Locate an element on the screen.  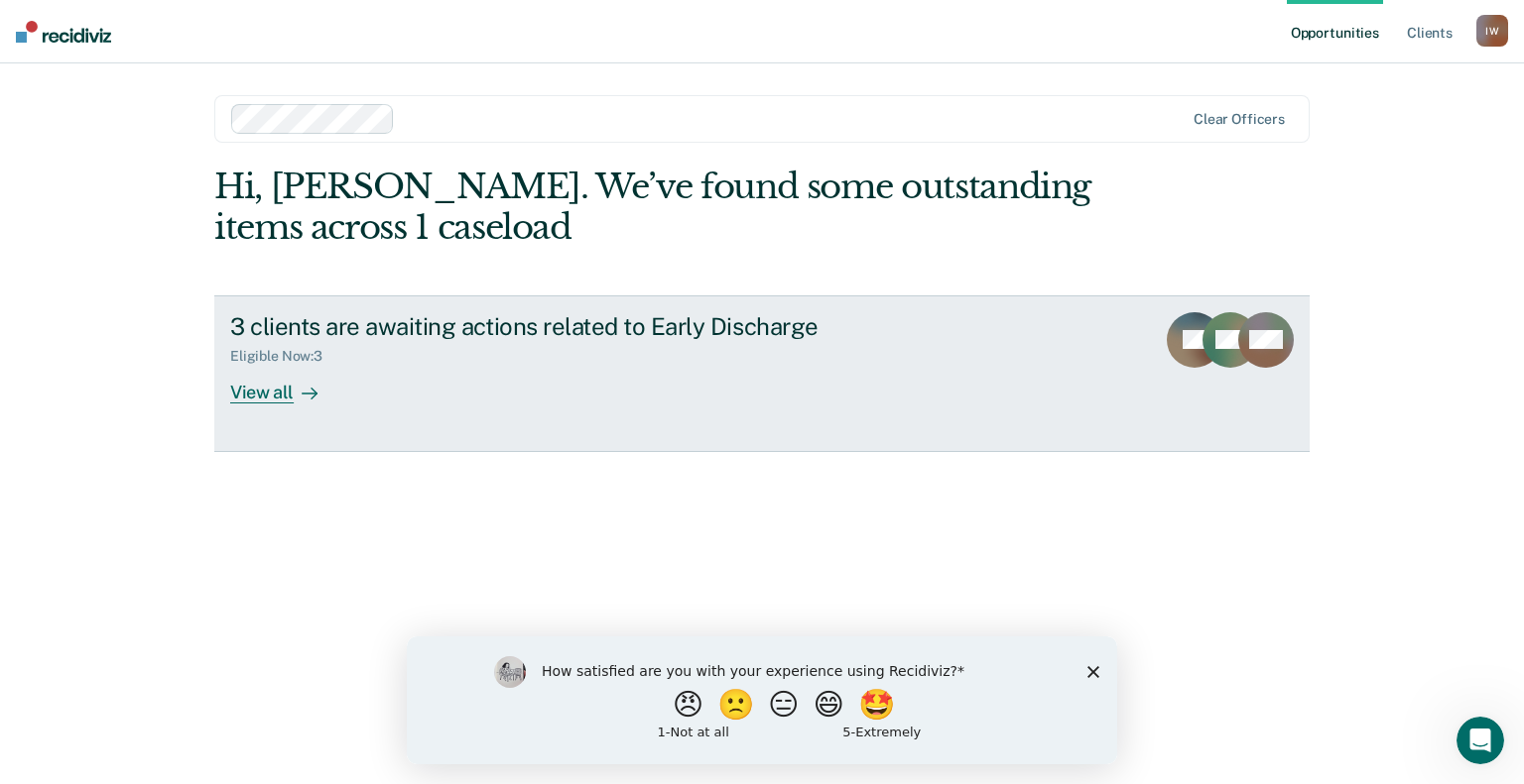
div: 3 clients are awaiting actions related to Early Discharge is located at coordinates (579, 327).